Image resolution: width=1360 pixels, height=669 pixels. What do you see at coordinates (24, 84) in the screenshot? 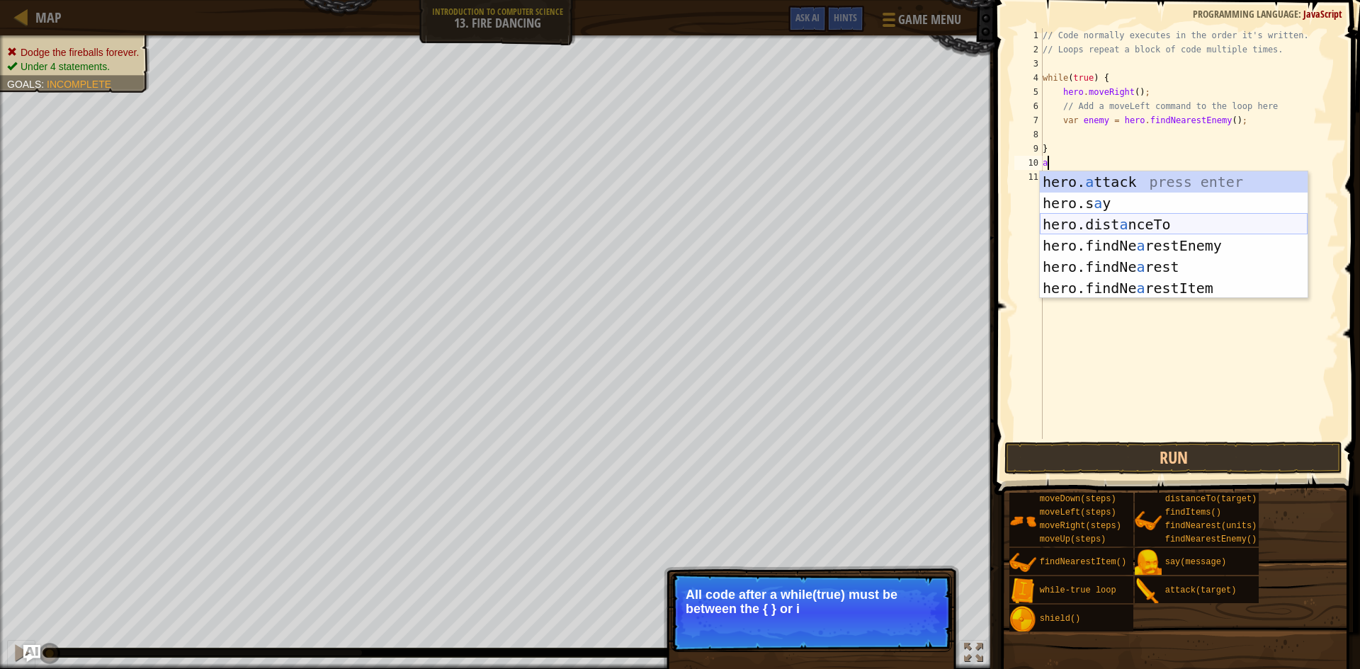
I see `span: Goals` at bounding box center [24, 84].